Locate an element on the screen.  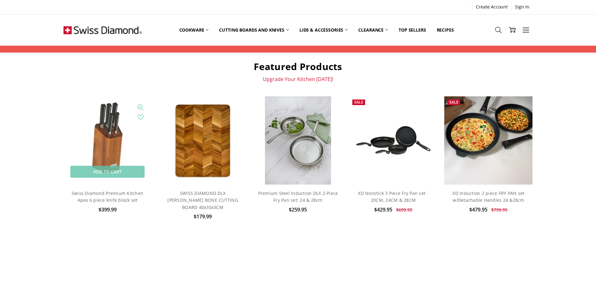
span: $799.95 is located at coordinates (500, 210).